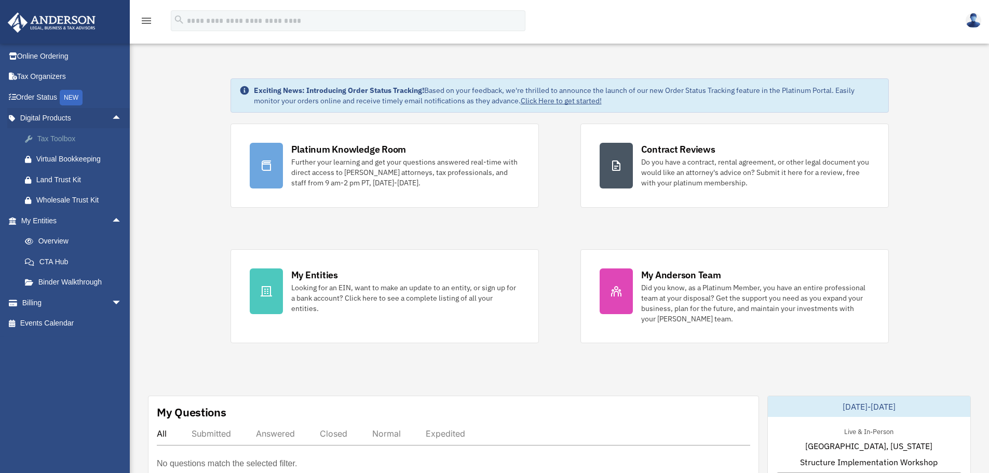 The height and width of the screenshot is (473, 989). What do you see at coordinates (755, 172) in the screenshot?
I see `div: Do you have a contract, rental agreement, or other legal document you would like an attorney's ad...` at bounding box center [755, 172].